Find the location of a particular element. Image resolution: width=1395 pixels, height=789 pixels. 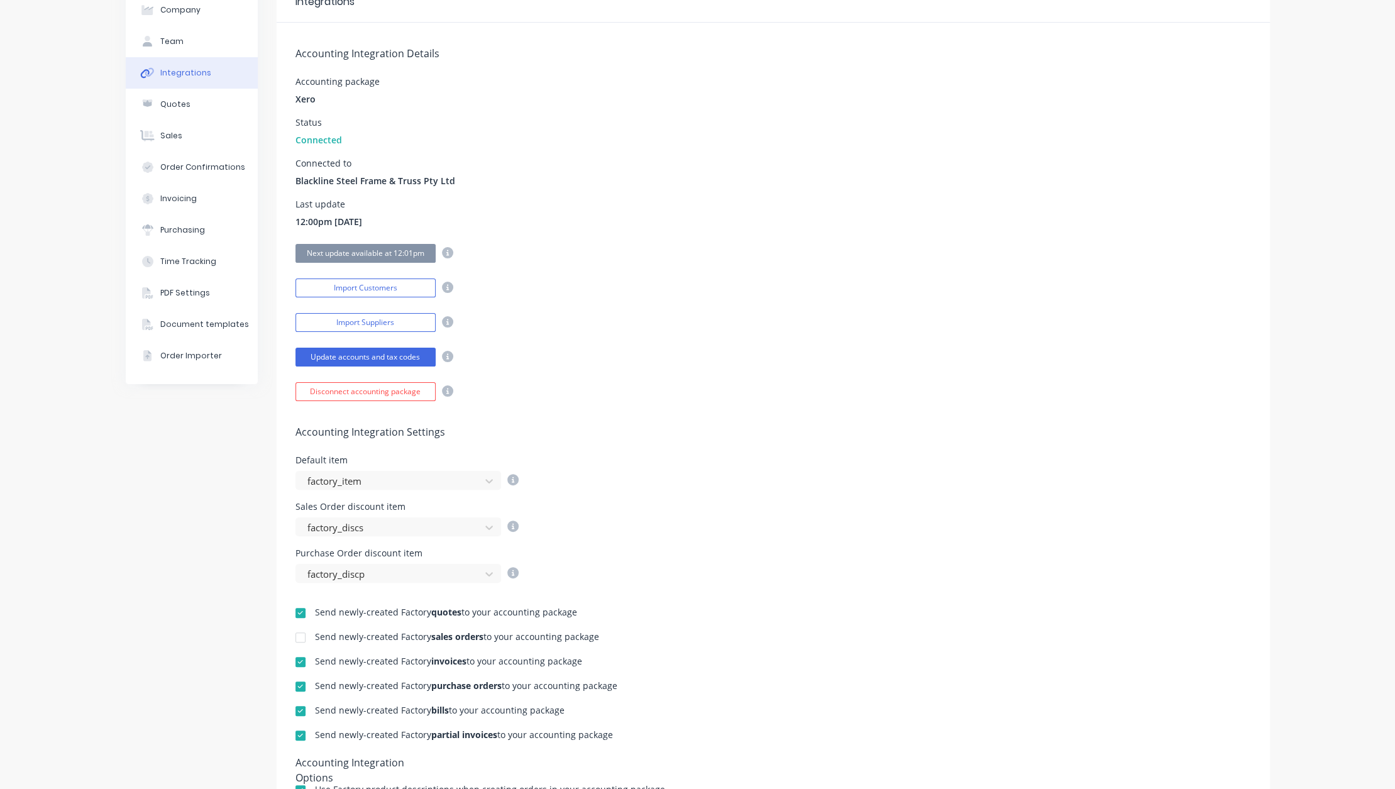

button: Import Suppliers is located at coordinates (365, 322).